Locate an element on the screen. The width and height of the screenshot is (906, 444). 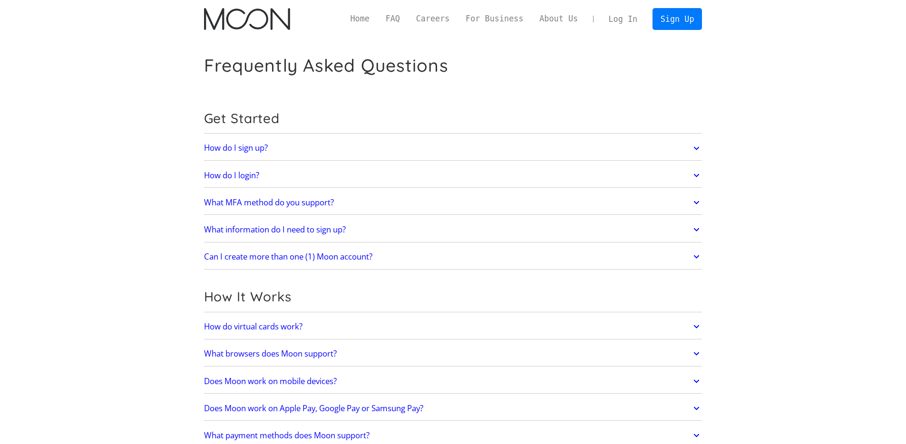
h2: How do I login? is located at coordinates (231, 175).